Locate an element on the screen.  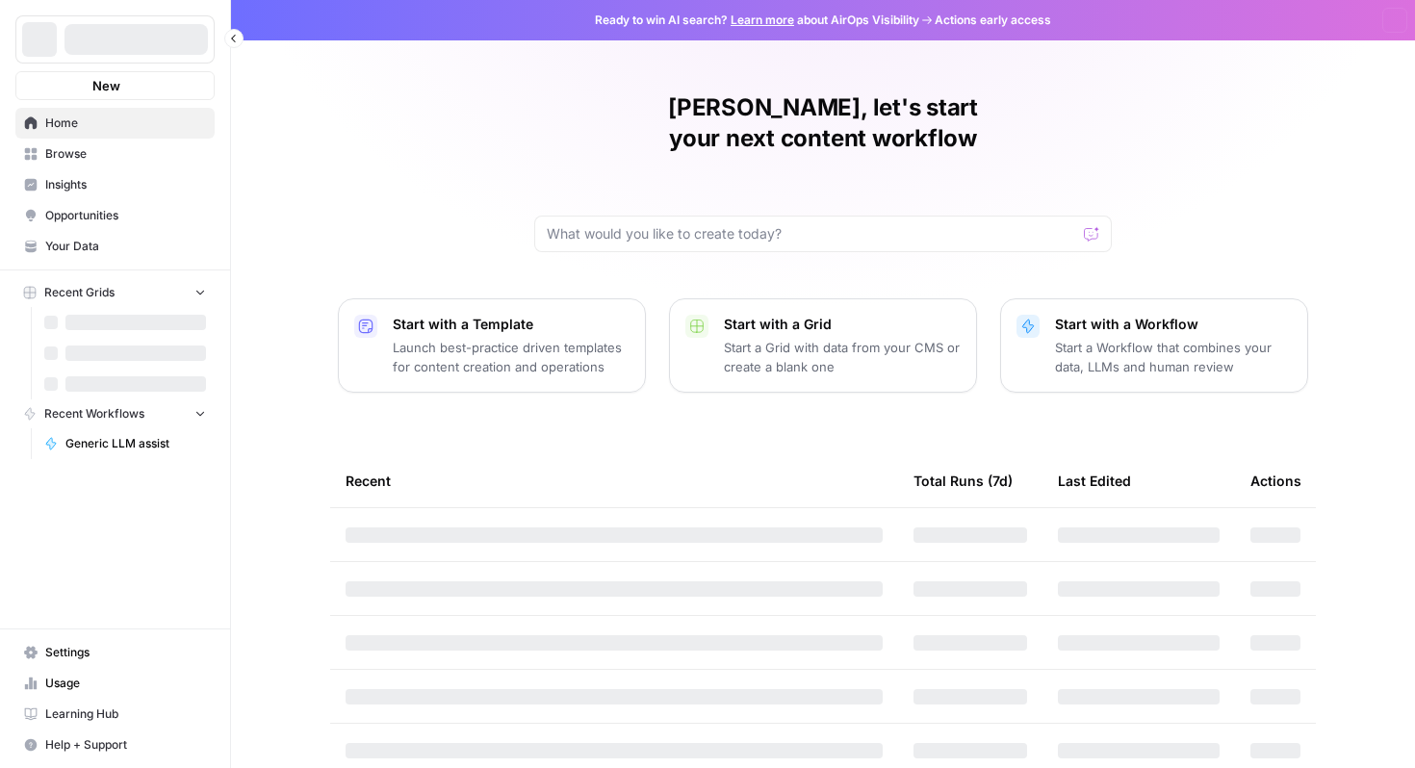
p: Start with a Workflow is located at coordinates (1173, 324).